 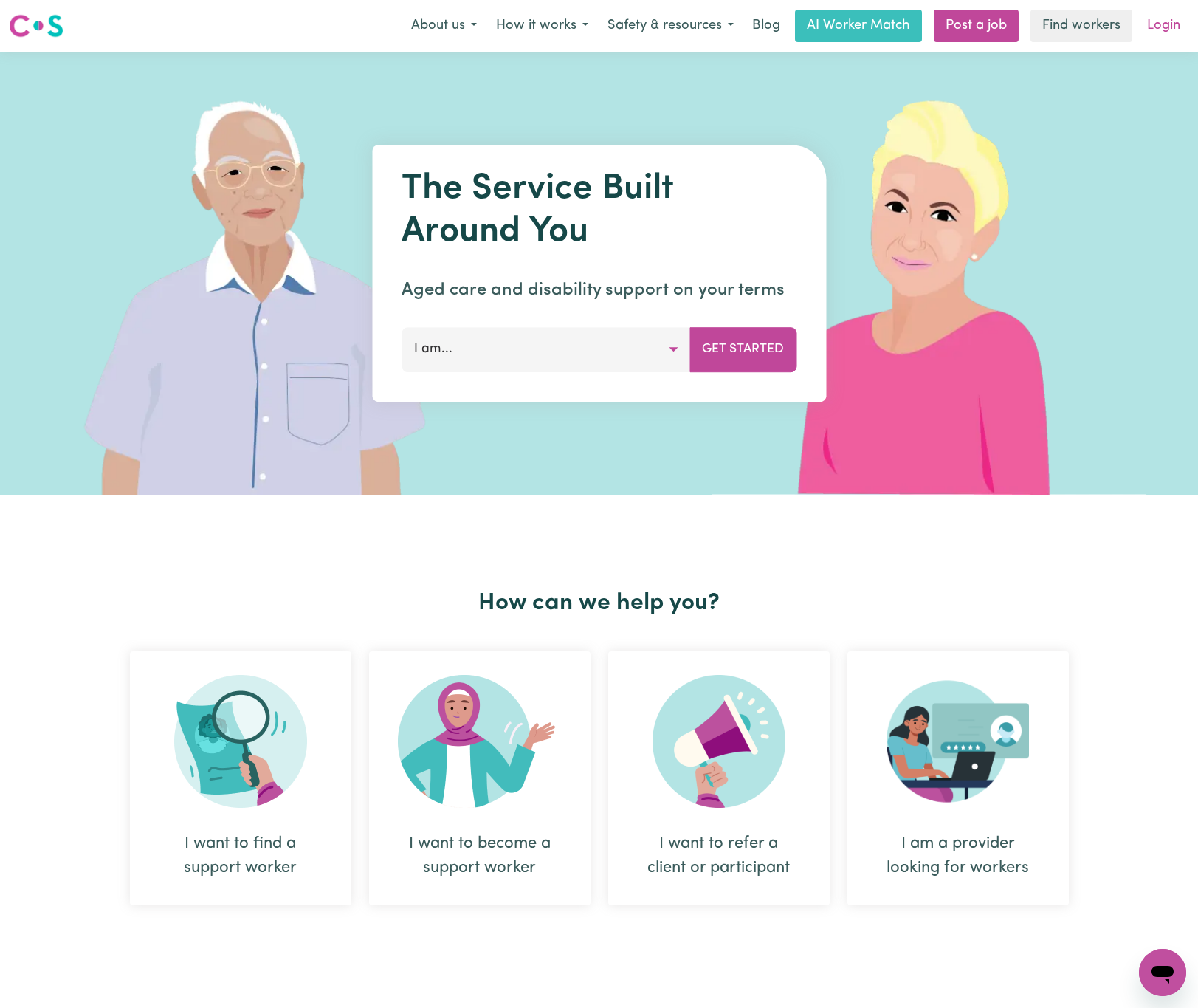 What do you see at coordinates (743, 349) in the screenshot?
I see `button: Get Started` at bounding box center [743, 349].